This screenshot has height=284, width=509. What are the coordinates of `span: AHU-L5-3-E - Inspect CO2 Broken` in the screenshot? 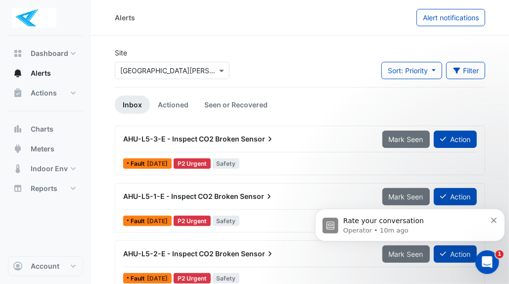 It's located at (181, 138).